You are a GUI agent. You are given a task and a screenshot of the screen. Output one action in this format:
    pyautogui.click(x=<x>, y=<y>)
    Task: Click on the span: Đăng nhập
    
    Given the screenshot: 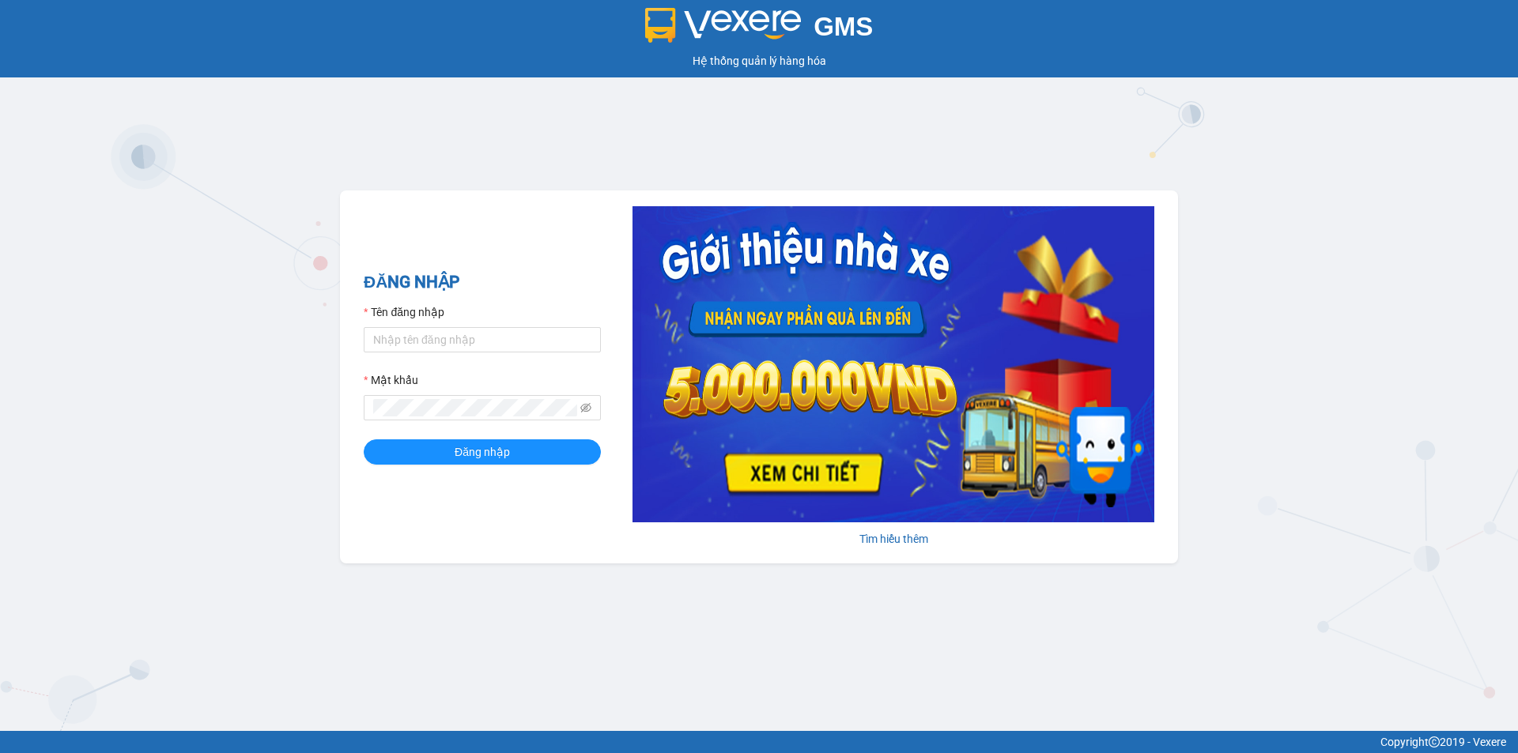 What is the action you would take?
    pyautogui.click(x=482, y=452)
    